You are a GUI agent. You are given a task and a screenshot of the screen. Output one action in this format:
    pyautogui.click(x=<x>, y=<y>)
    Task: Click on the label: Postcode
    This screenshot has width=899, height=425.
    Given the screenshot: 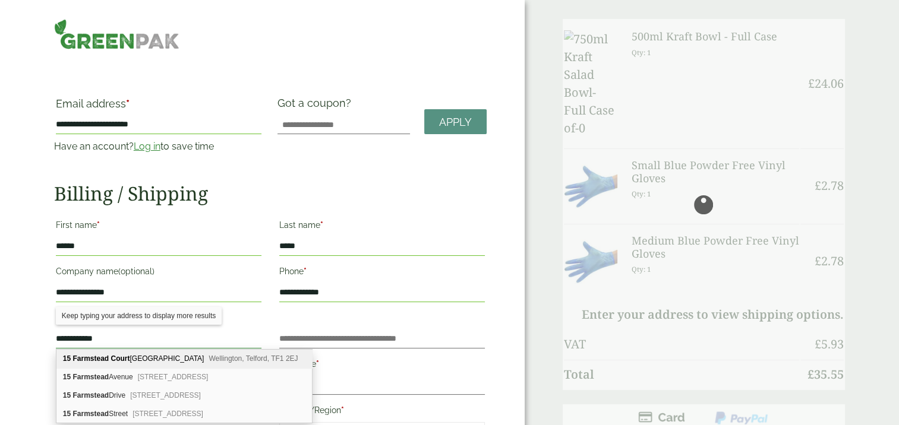 What is the action you would take?
    pyautogui.click(x=382, y=366)
    